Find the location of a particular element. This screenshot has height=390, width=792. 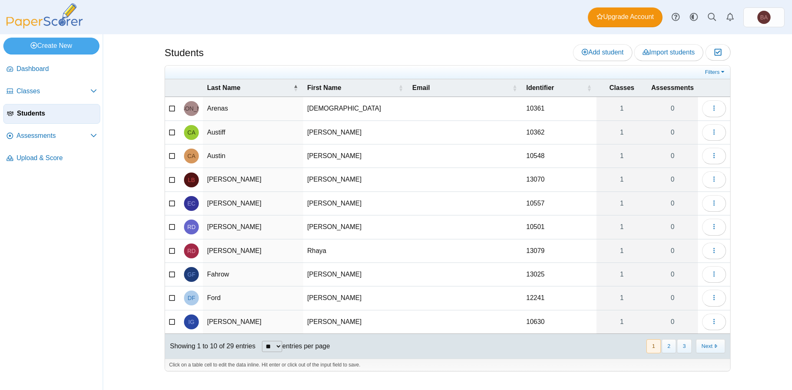

a: Assessments is located at coordinates (52, 136).